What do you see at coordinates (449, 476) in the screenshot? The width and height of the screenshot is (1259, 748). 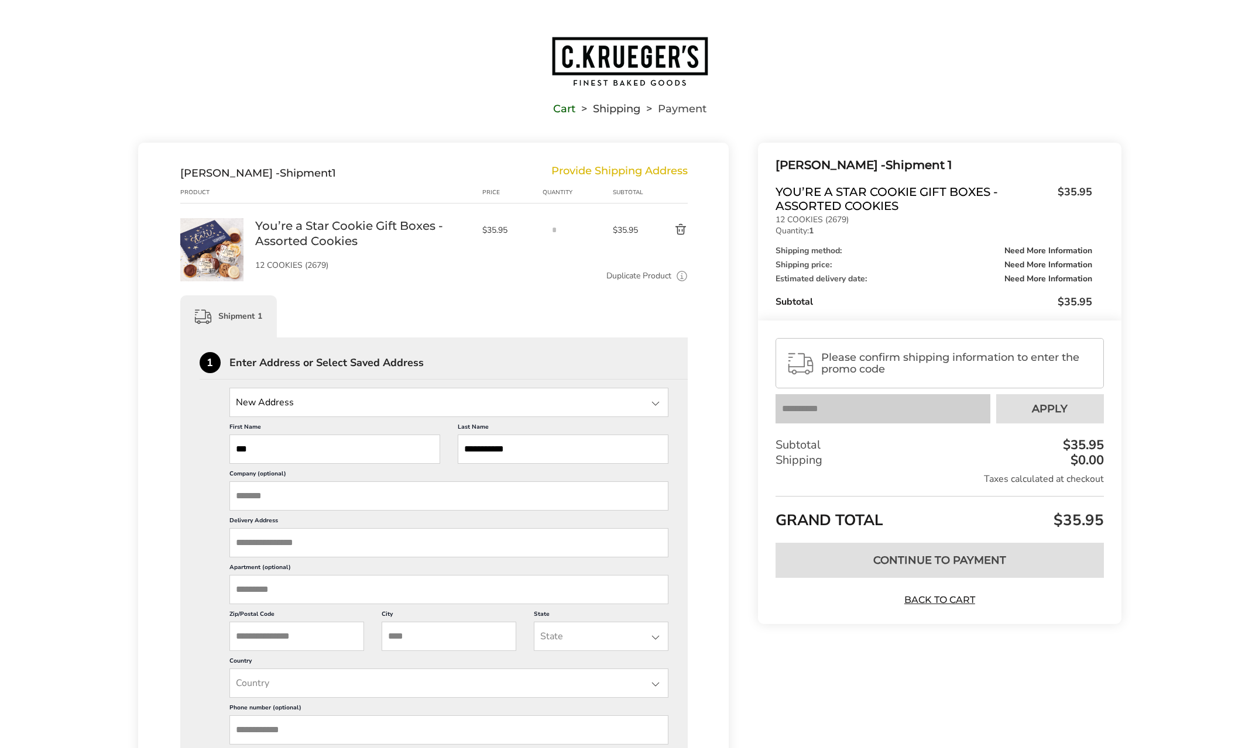 I see `label: Company (optional)` at bounding box center [449, 476].